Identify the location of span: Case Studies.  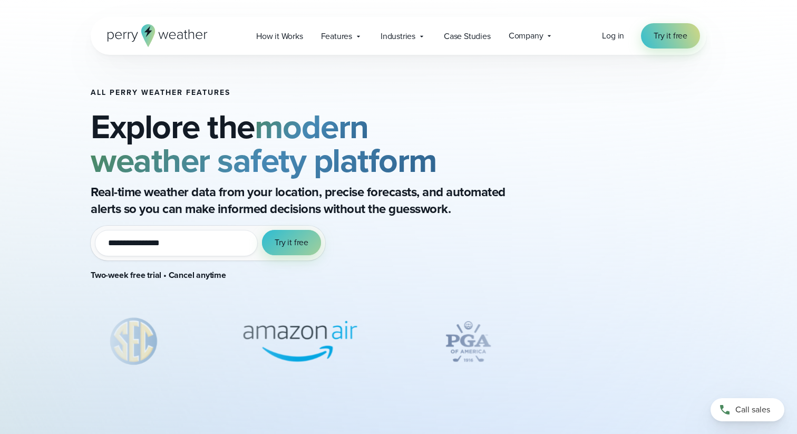
(467, 36).